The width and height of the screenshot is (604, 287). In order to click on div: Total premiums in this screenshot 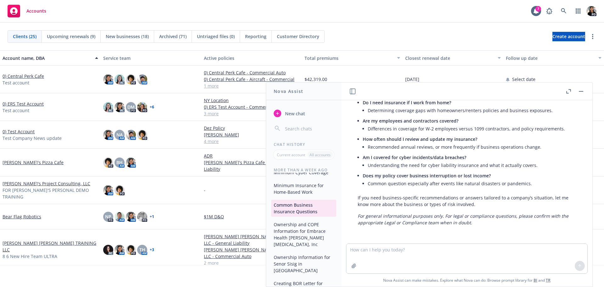, I will do `click(349, 58)`.